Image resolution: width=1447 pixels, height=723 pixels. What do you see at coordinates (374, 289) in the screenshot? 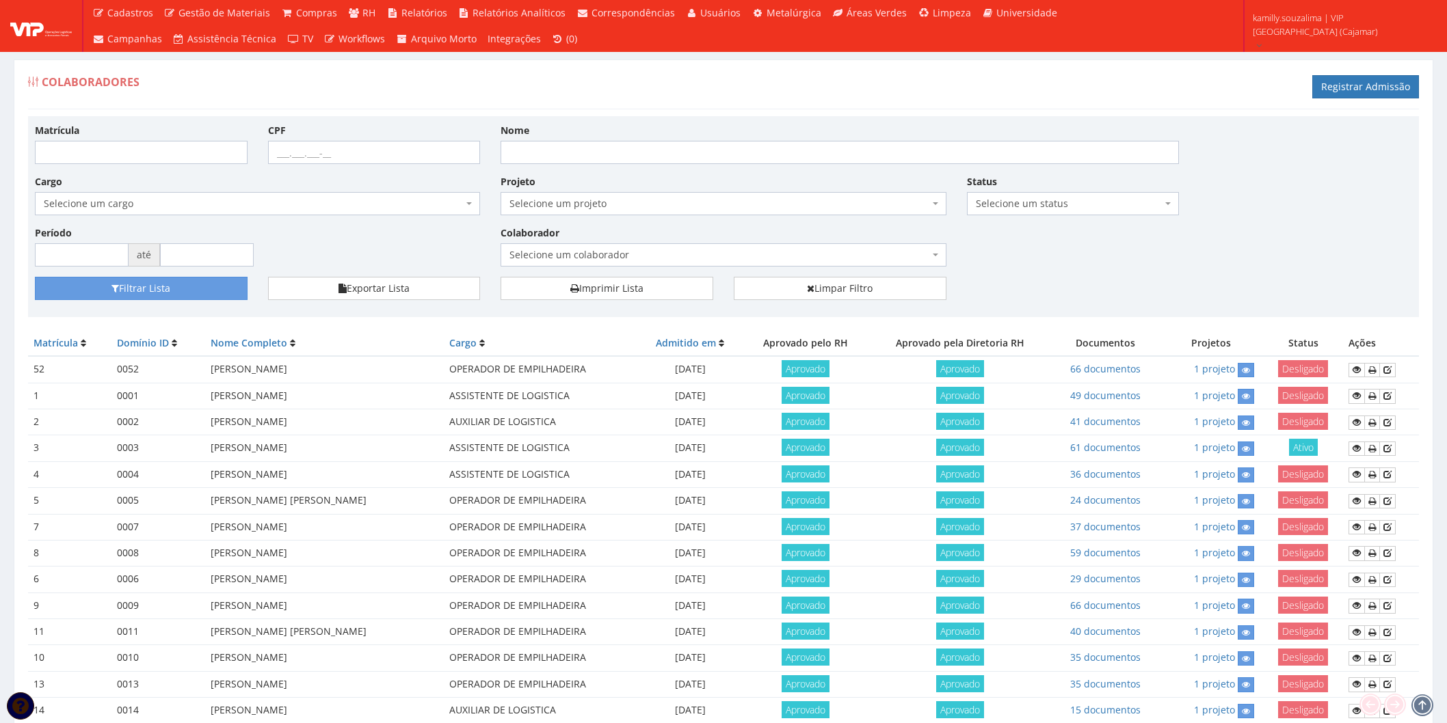
I see `button: Exportar Lista` at bounding box center [374, 289].